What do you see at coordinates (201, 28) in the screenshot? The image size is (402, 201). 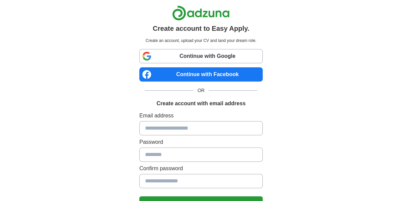 I see `h1: Create account to Easy Apply.` at bounding box center [201, 28].